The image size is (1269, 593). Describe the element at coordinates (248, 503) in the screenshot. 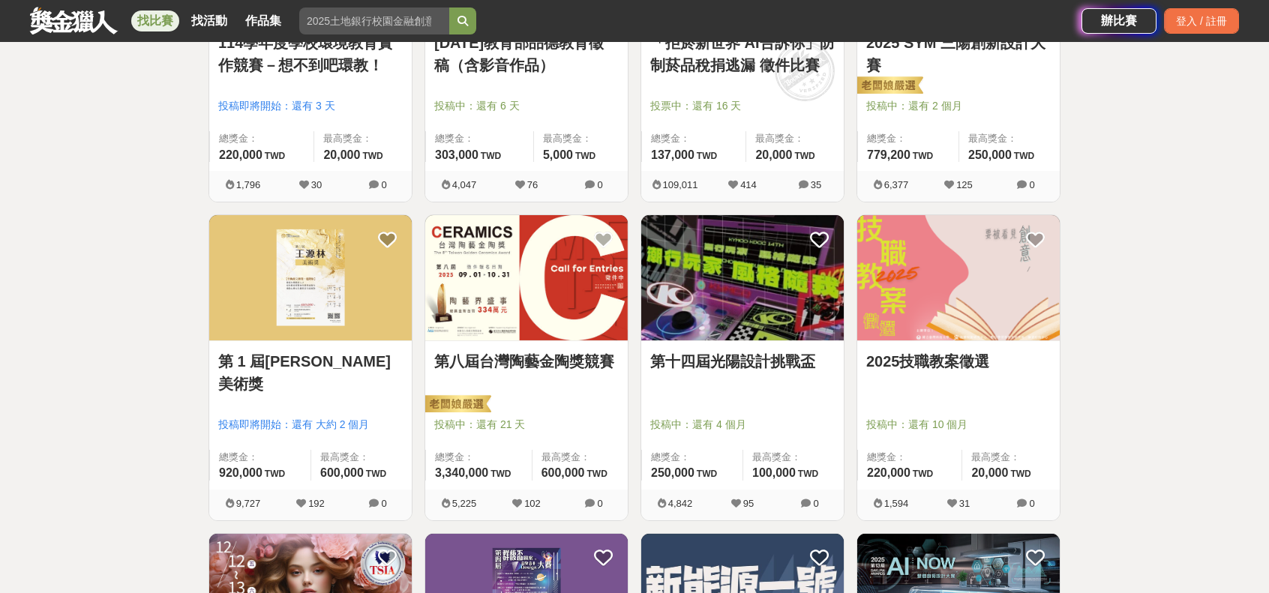

I see `span: 9,727` at that location.